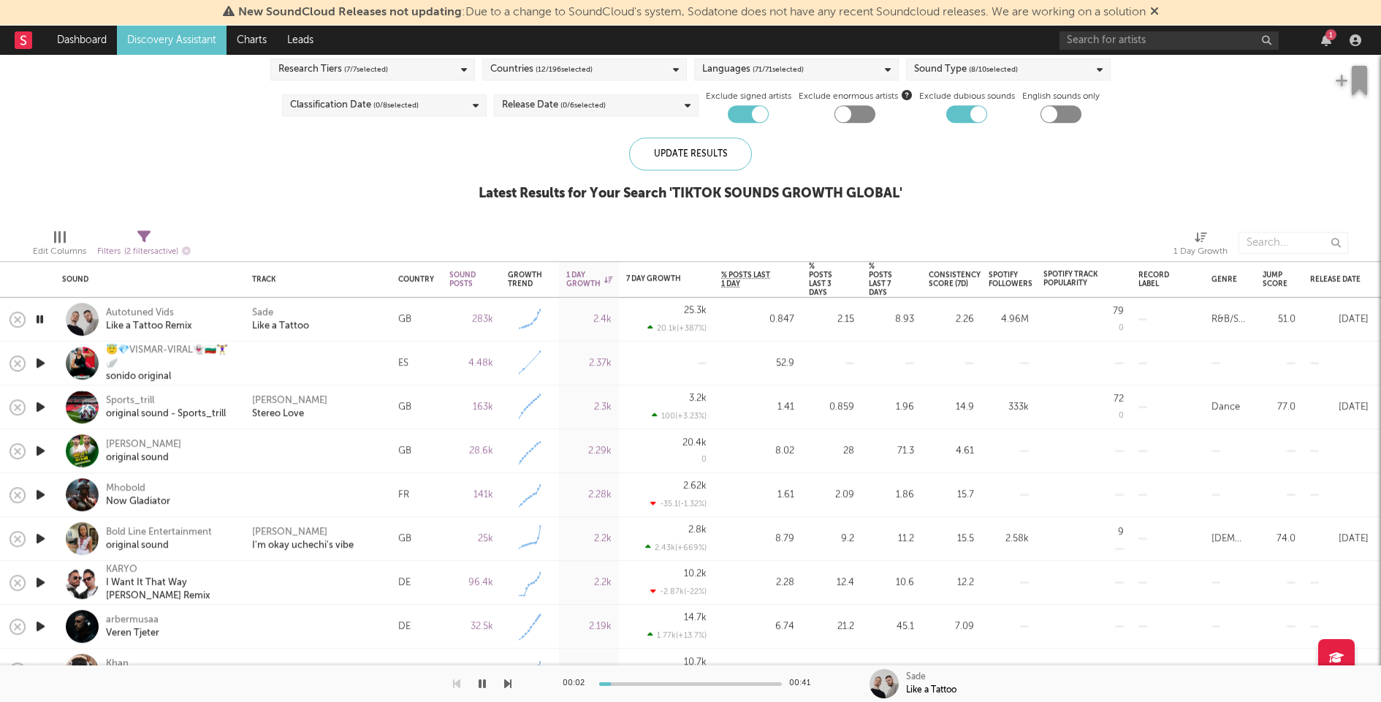 The width and height of the screenshot is (1381, 702). What do you see at coordinates (952, 670) in the screenshot?
I see `div: 9.32` at bounding box center [952, 670].